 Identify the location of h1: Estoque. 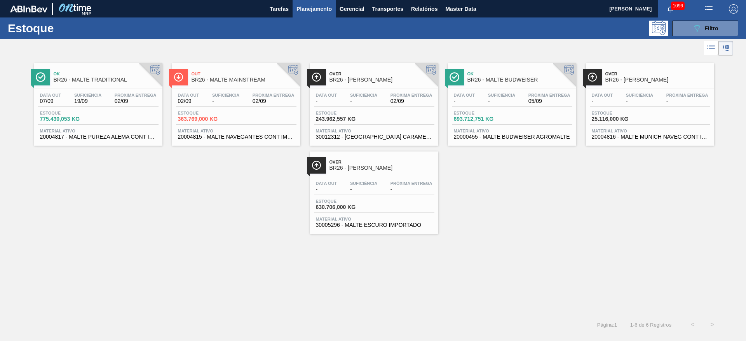
(66, 28).